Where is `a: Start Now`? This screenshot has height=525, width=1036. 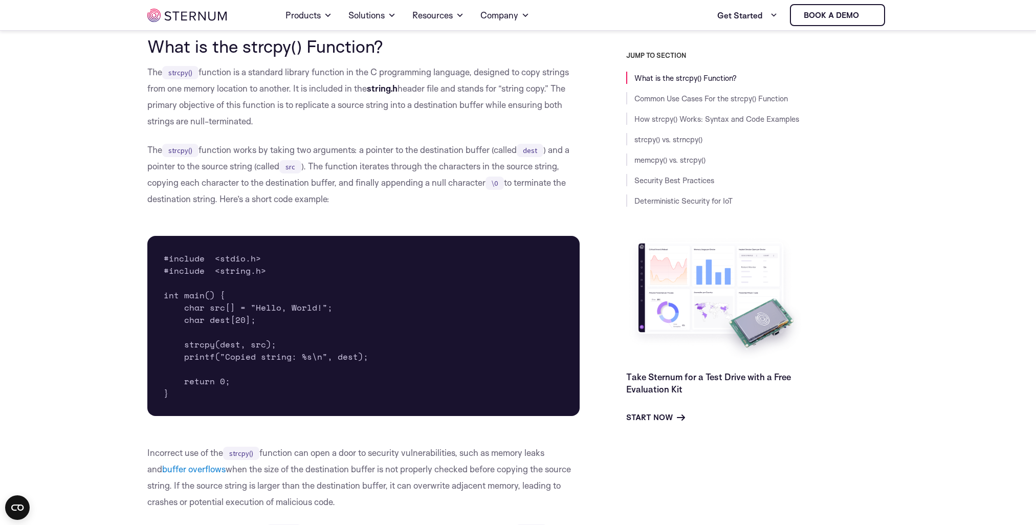 a: Start Now is located at coordinates (655, 417).